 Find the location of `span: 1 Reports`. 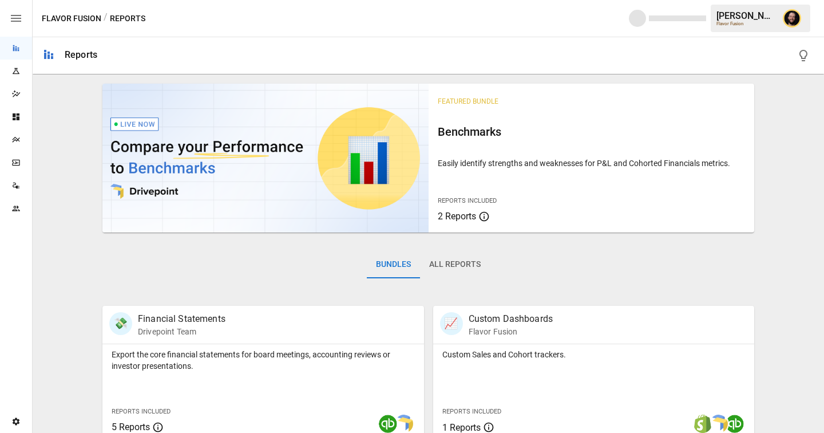

span: 1 Reports is located at coordinates (461, 427).